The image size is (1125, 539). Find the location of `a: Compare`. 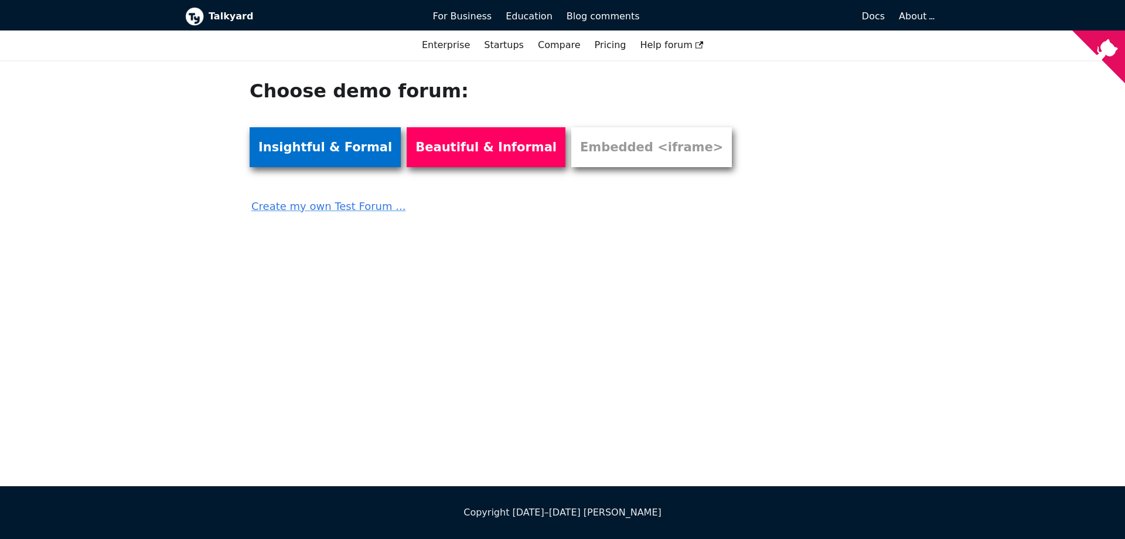

a: Compare is located at coordinates (559, 45).